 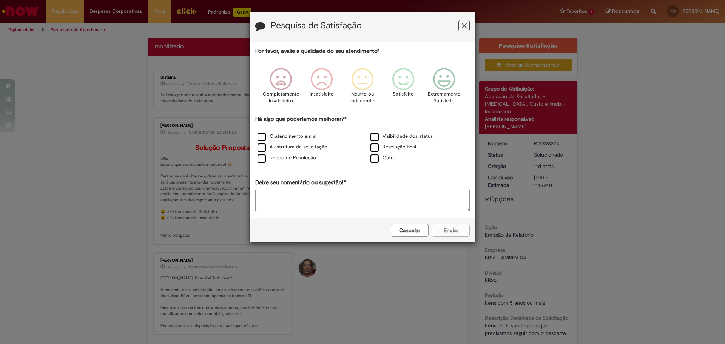 I want to click on div: Completamente Insatisfeito, so click(x=281, y=88).